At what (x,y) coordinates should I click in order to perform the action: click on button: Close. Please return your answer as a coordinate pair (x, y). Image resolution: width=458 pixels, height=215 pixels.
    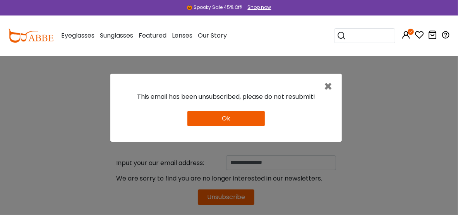
    Looking at the image, I should click on (329, 87).